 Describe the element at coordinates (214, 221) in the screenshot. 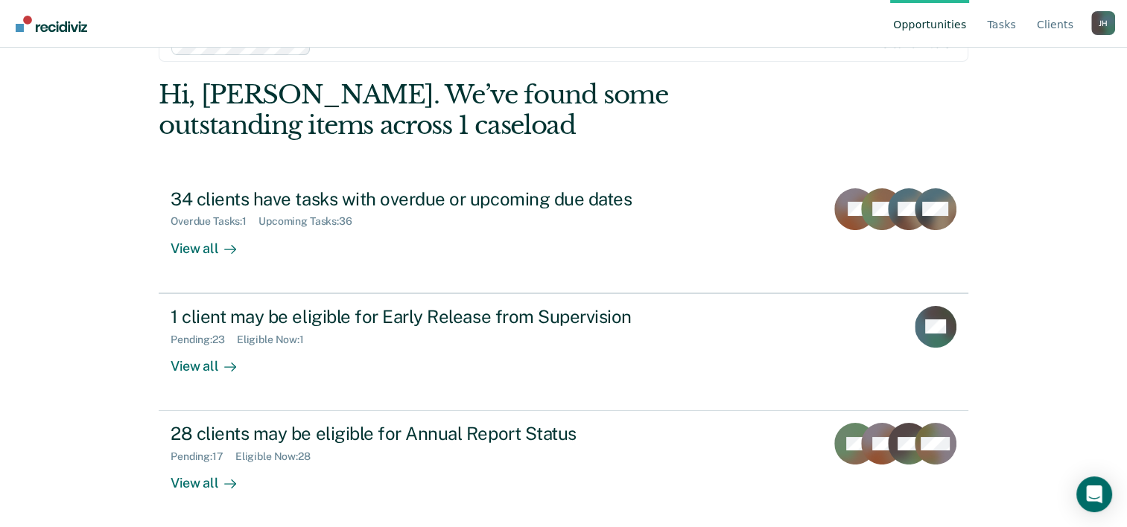

I see `div: Overdue Tasks : 1` at that location.